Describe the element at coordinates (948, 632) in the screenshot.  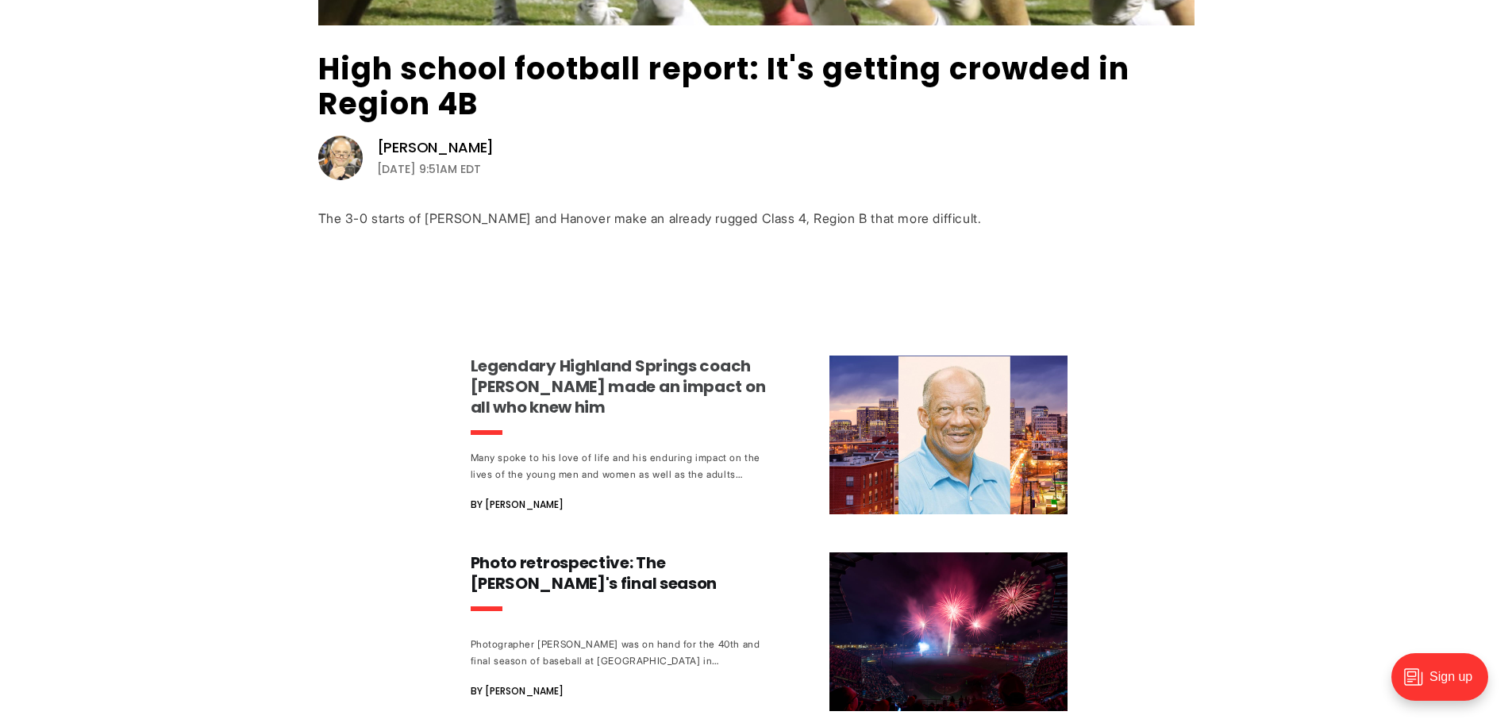
I see `img: Photo retrospective: The Diamond's final season` at that location.